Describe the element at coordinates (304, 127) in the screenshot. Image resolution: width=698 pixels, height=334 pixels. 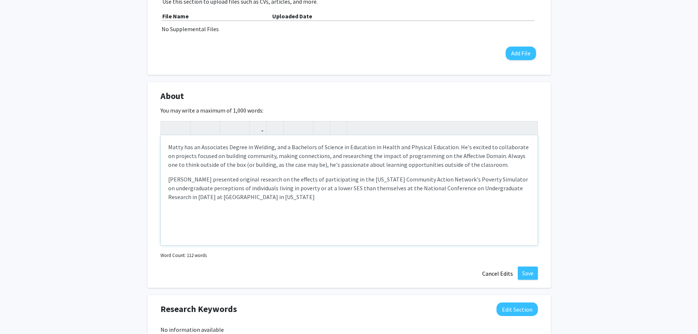
I see `button: Ordered list` at that location.